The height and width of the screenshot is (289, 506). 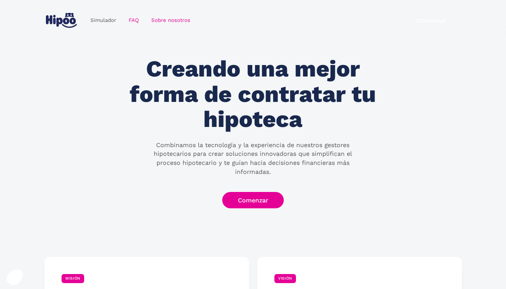 I want to click on a: Simulador, so click(x=103, y=20).